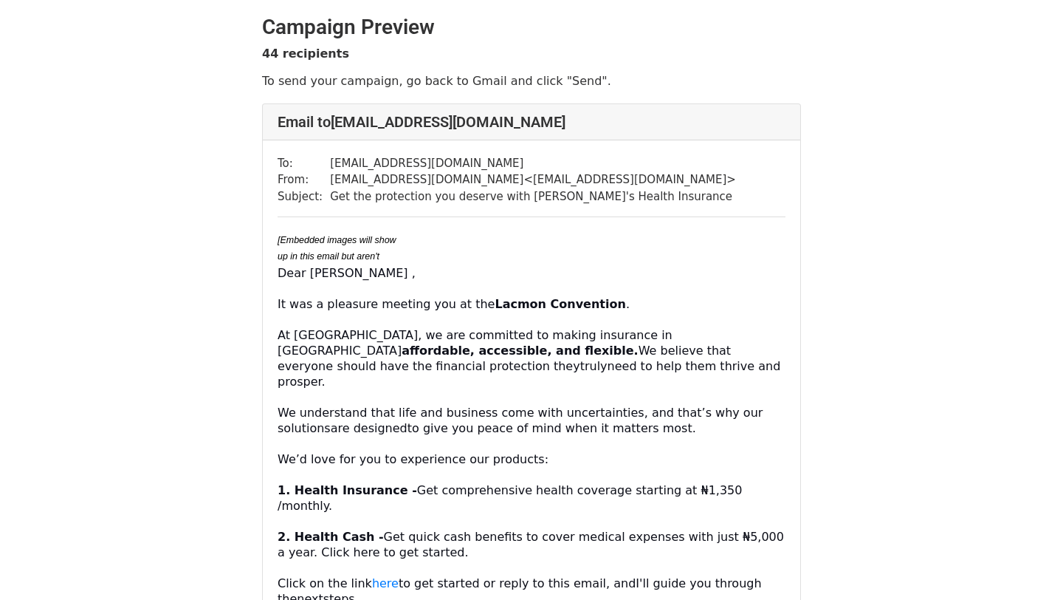 The height and width of the screenshot is (600, 1063). I want to click on span: 2. Health Cash -, so click(331, 536).